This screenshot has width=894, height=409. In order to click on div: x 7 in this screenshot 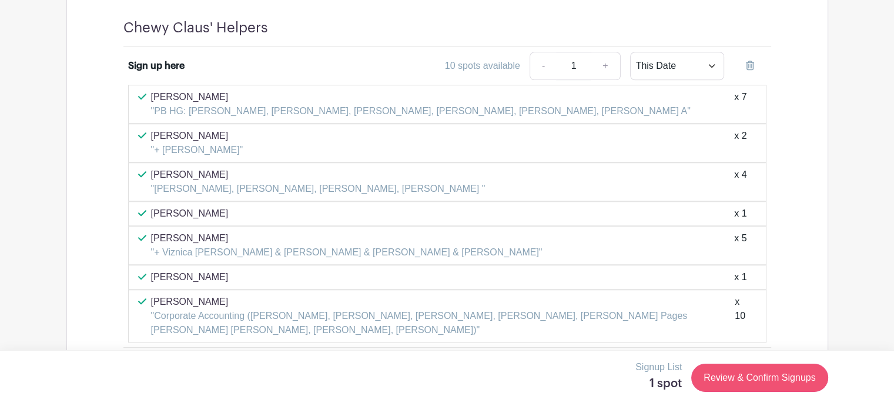, I will do `click(740, 104)`.